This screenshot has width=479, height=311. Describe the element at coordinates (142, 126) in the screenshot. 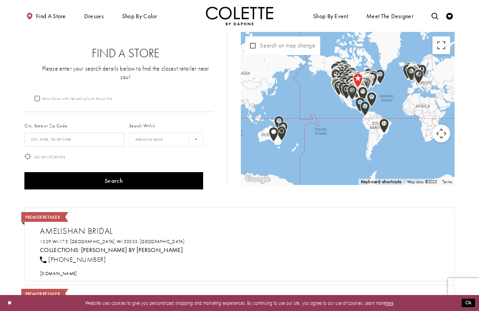

I see `label: Search Within` at that location.